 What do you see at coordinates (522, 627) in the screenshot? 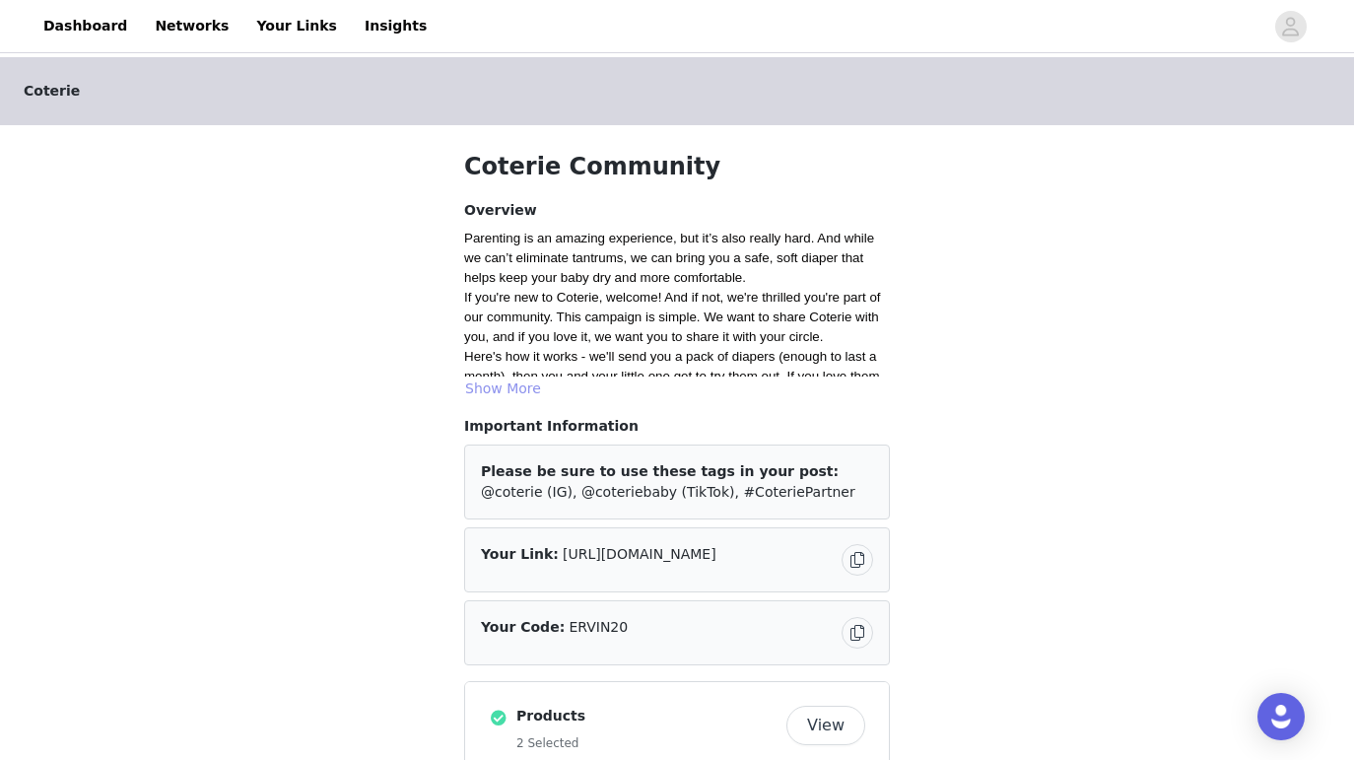
I see `span: Your Code:` at bounding box center [522, 627].